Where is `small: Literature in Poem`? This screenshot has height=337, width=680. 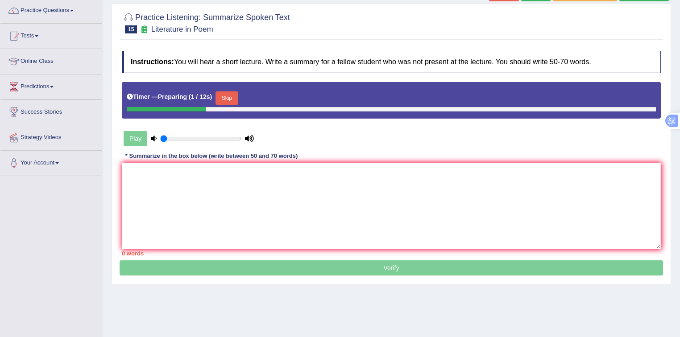
small: Literature in Poem is located at coordinates (182, 29).